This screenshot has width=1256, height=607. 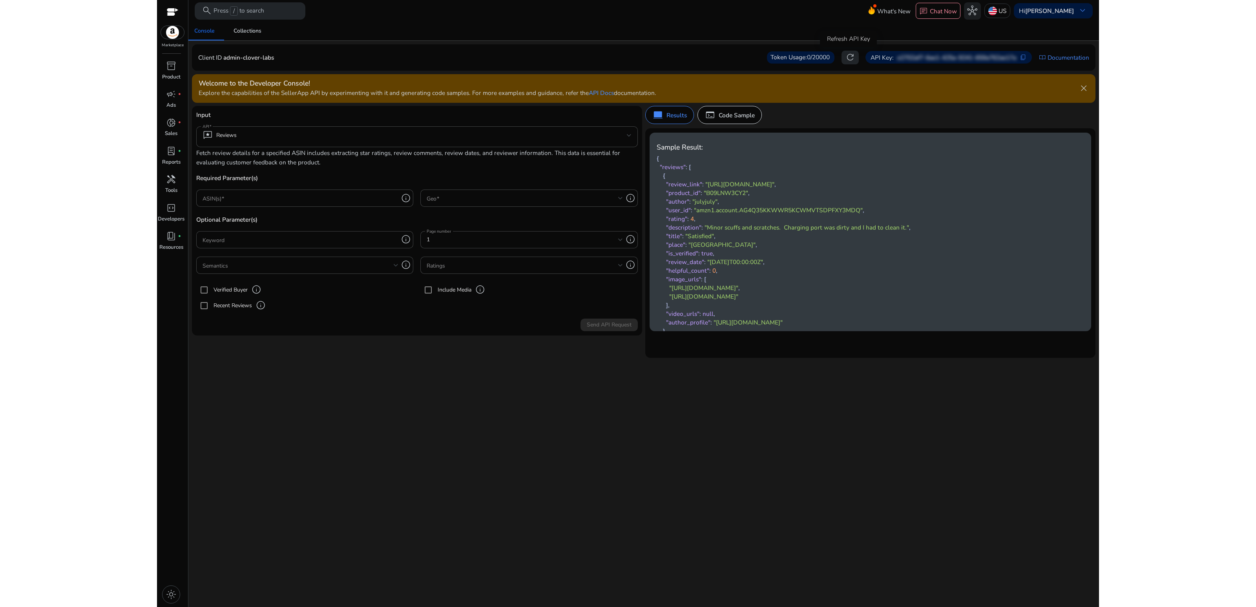 What do you see at coordinates (171, 187) in the screenshot?
I see `a: handymanTools` at bounding box center [171, 187].